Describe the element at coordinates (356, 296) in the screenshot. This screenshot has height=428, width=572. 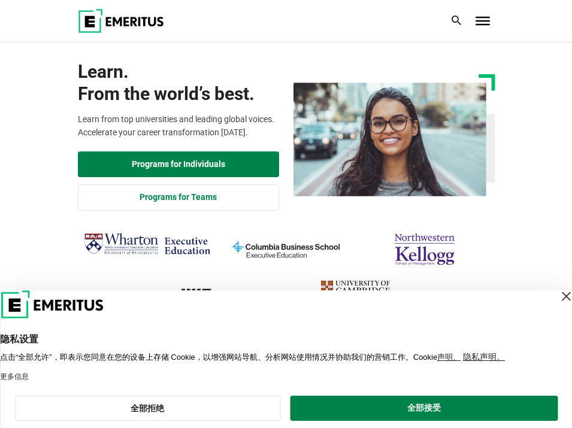
I see `a: cambridge-judge-business-school` at that location.